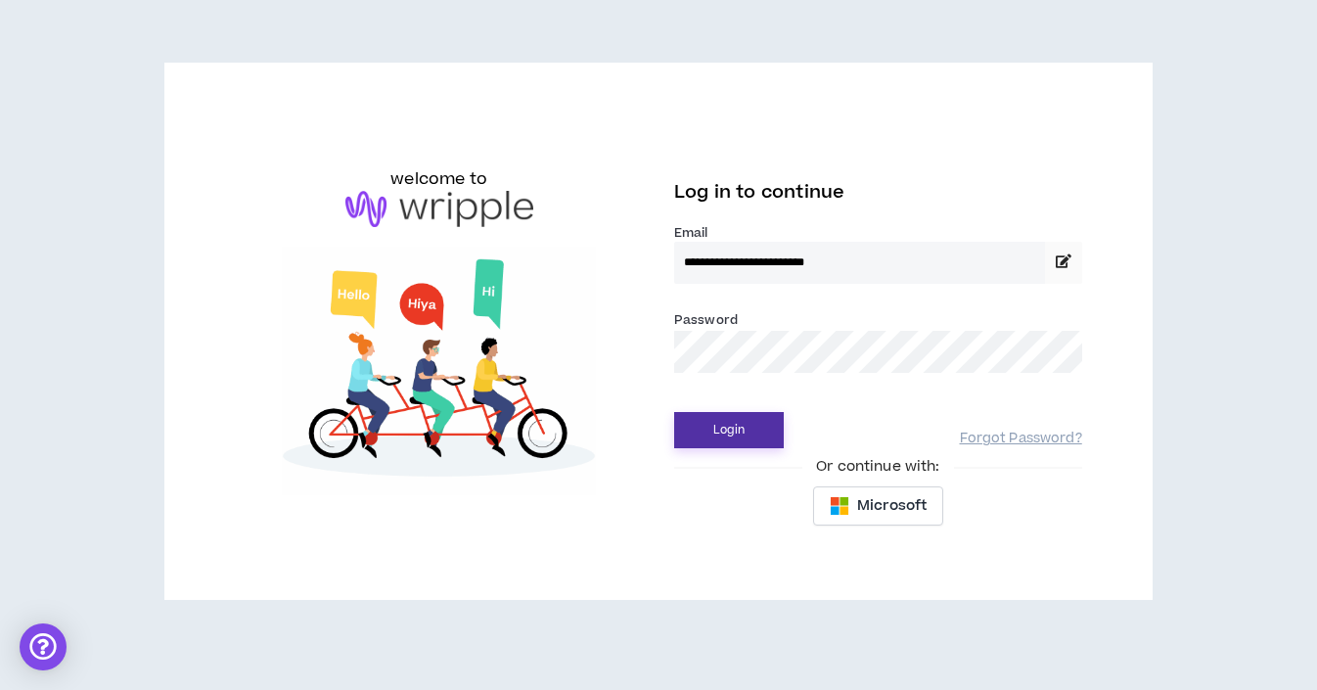 This screenshot has width=1317, height=690. Describe the element at coordinates (878, 467) in the screenshot. I see `span: Or continue with:` at that location.